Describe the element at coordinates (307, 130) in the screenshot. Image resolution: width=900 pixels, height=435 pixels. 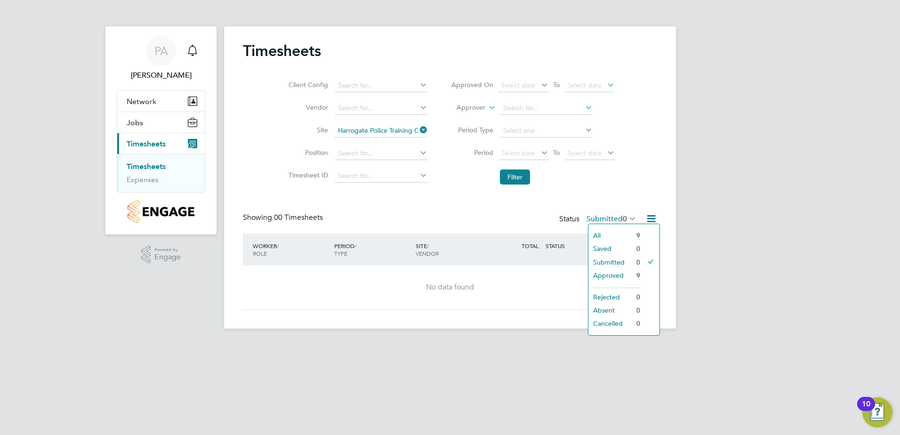
I see `label: Site` at that location.